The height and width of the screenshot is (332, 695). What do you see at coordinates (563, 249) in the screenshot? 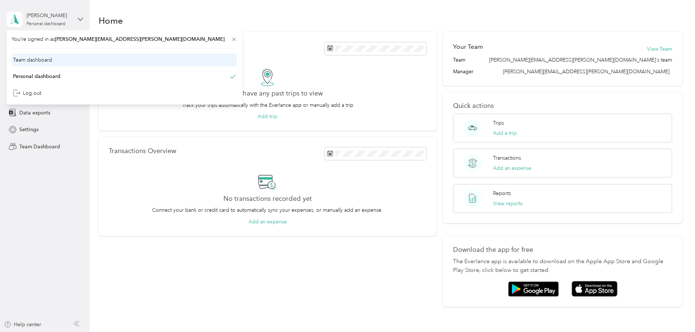
I see `p: Download the app for free` at bounding box center [563, 249].